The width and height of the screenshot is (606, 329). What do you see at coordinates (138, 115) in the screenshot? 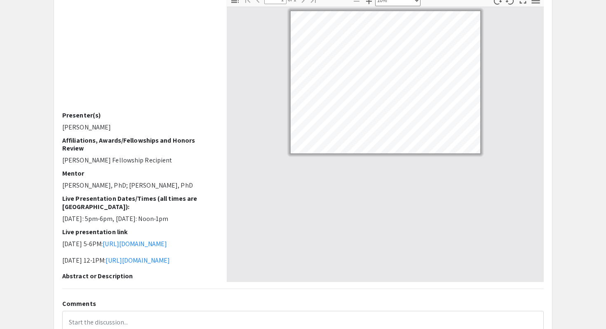
I see `h2: Presenter(s)` at bounding box center [138, 115].